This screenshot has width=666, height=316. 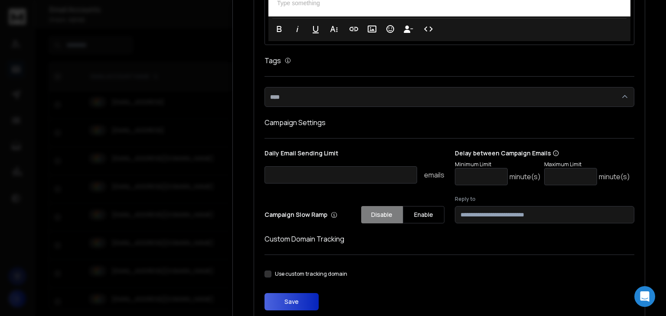 What do you see at coordinates (408, 29) in the screenshot?
I see `button: Insert Unsubscribe Link` at bounding box center [408, 29].